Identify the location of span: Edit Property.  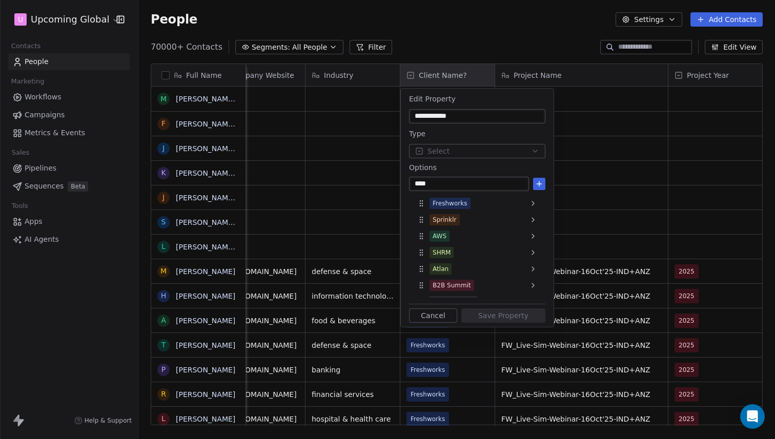
(432, 99).